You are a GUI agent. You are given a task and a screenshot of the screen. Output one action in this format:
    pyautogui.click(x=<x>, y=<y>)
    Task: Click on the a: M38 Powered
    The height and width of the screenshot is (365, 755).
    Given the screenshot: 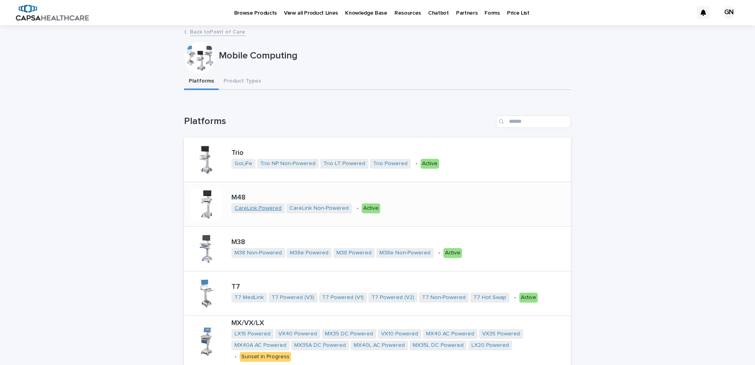 What is the action you would take?
    pyautogui.click(x=354, y=253)
    